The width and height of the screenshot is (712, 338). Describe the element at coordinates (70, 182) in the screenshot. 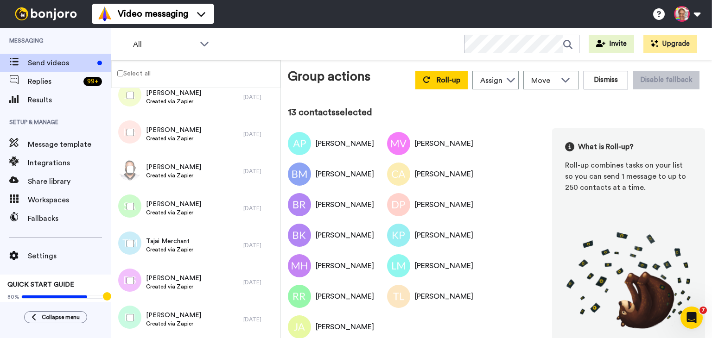

I see `span: Share library` at that location.